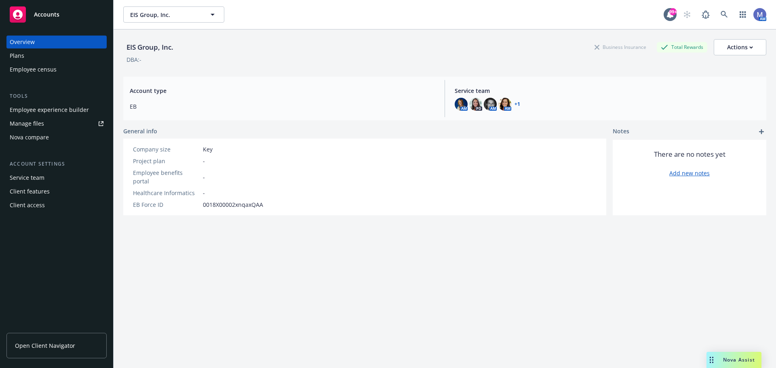 The image size is (776, 368). Describe the element at coordinates (621, 132) in the screenshot. I see `span: Notes` at that location.